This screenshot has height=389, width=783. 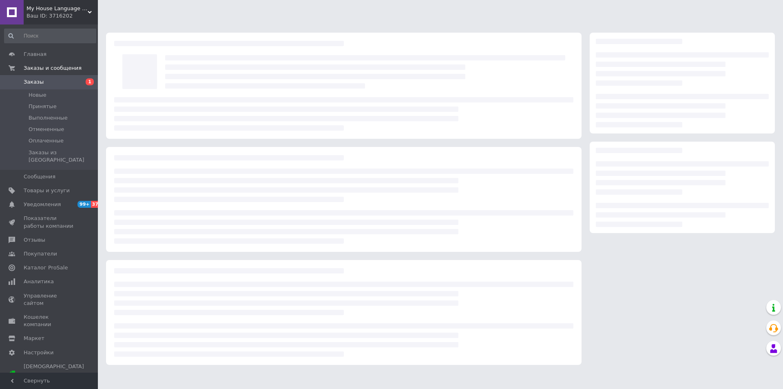 What do you see at coordinates (34, 338) in the screenshot?
I see `span: Маркет` at bounding box center [34, 338].